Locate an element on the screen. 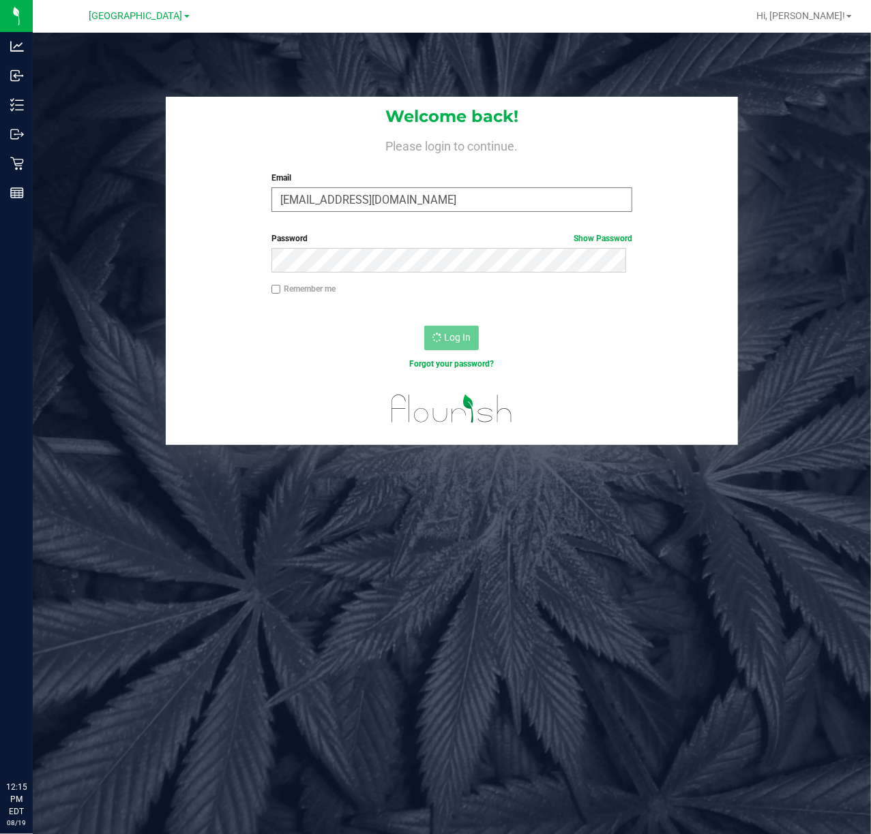 Image resolution: width=871 pixels, height=834 pixels. button: Log In is located at coordinates (451, 338).